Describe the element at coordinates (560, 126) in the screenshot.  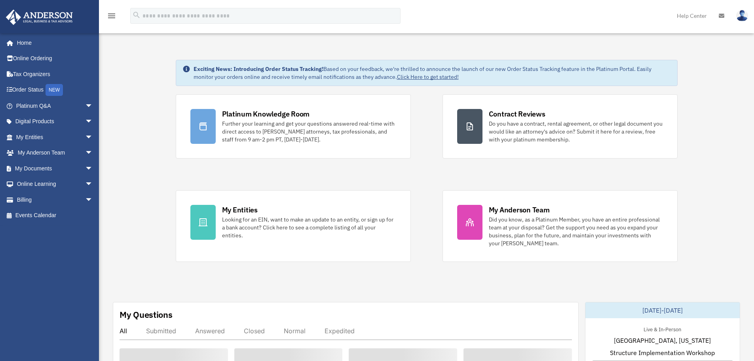
I see `a: Contract Reviews Do you have a contract, rental agreement, or other legal document you would like...` at that location.